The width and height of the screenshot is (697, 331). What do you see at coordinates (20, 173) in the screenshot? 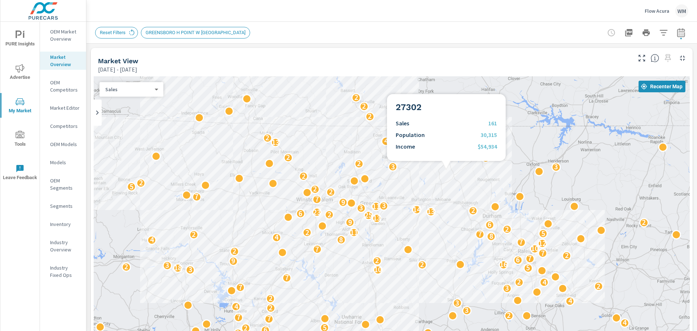
I see `span: Leave Feedback` at bounding box center [20, 173].